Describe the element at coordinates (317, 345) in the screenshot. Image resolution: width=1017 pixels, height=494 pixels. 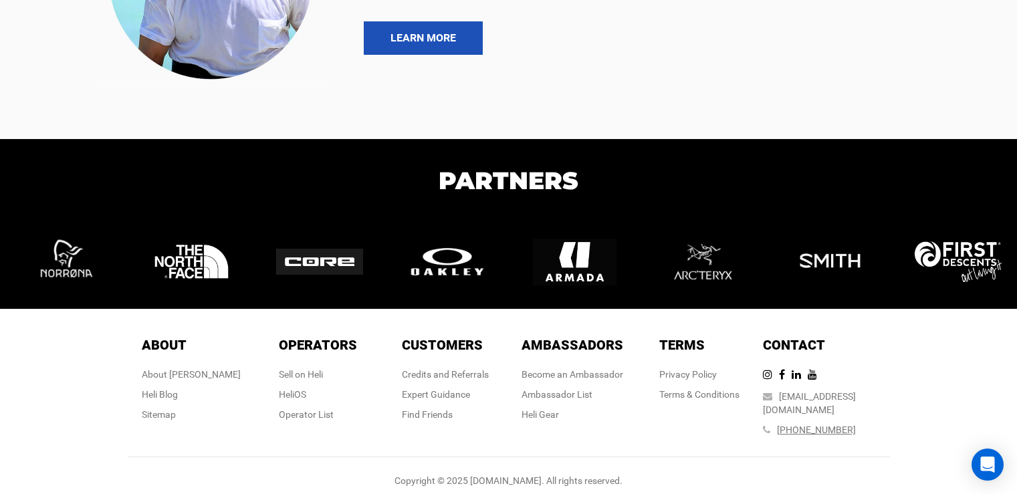
I see `span: Operators` at that location.